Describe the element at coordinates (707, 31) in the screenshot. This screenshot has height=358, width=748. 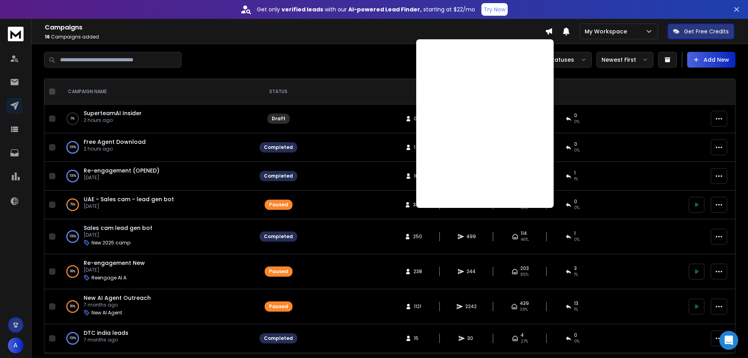
I see `p: Get Free Credits` at that location.